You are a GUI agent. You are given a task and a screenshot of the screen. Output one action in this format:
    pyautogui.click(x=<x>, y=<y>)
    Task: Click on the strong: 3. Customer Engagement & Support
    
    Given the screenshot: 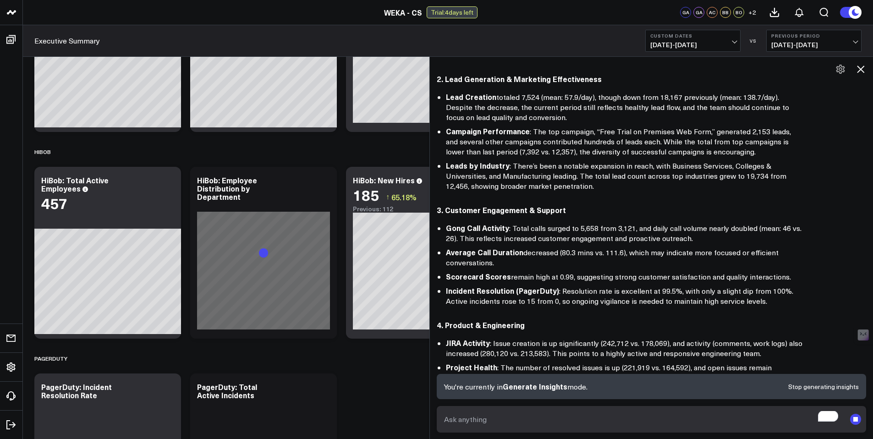 What is the action you would take?
    pyautogui.click(x=501, y=210)
    